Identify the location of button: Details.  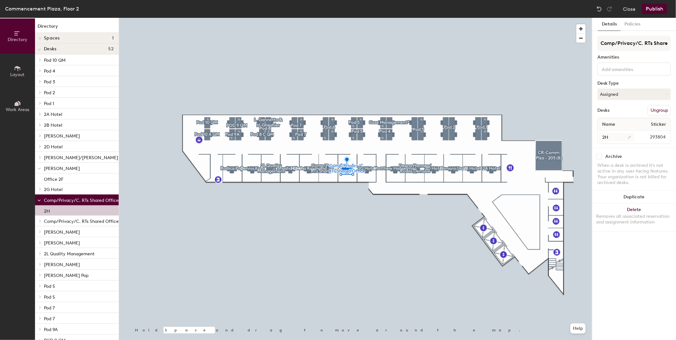
(610, 24).